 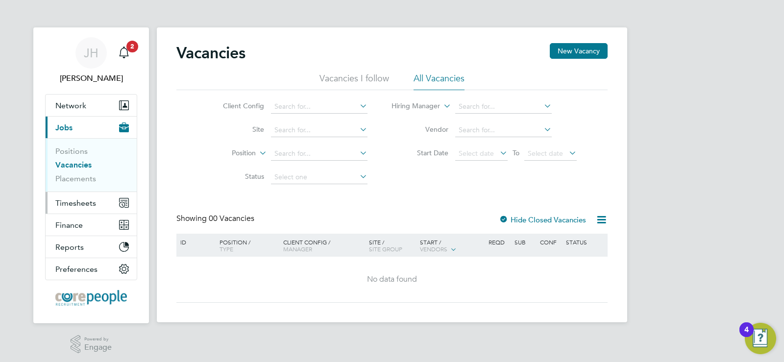 I want to click on span: Jobs, so click(x=64, y=127).